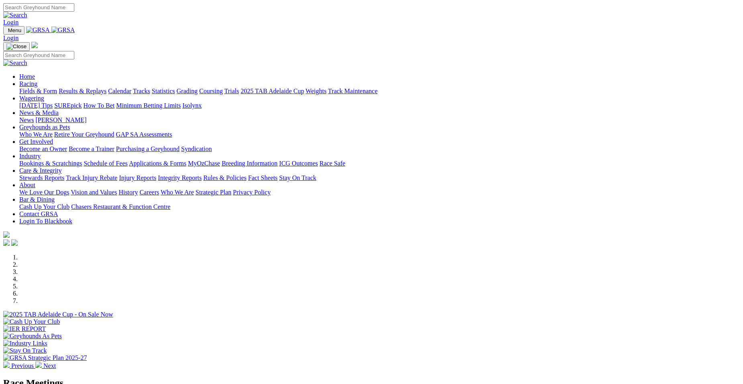  What do you see at coordinates (39, 365) in the screenshot?
I see `img: chevron-right-pager-white.svg` at bounding box center [39, 365].